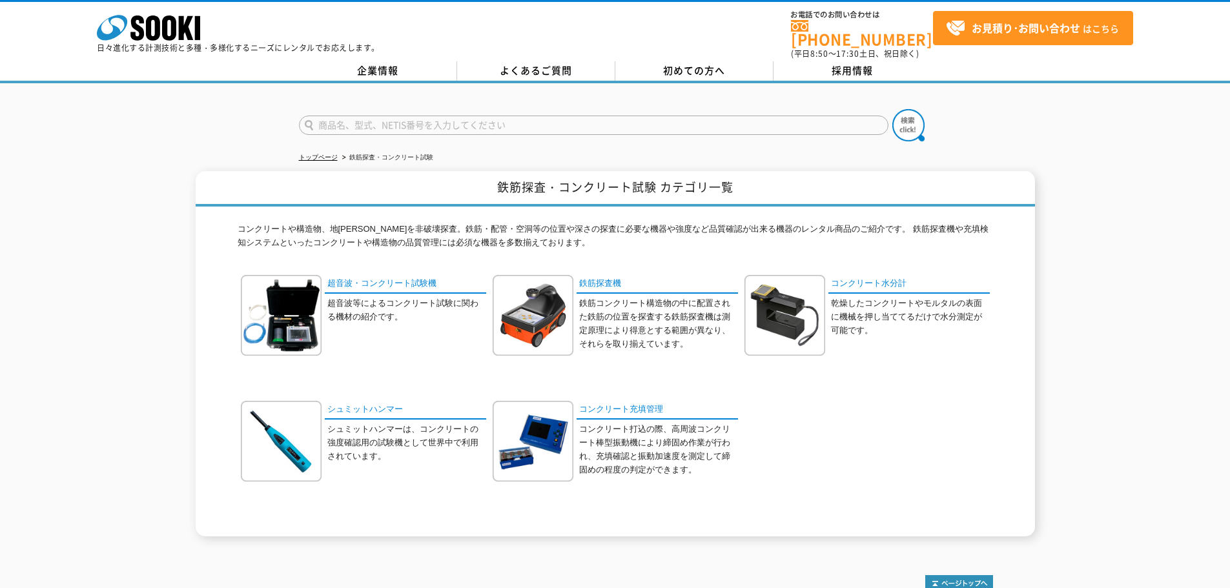 This screenshot has height=588, width=1230. I want to click on img: コンクリート充填管理, so click(533, 441).